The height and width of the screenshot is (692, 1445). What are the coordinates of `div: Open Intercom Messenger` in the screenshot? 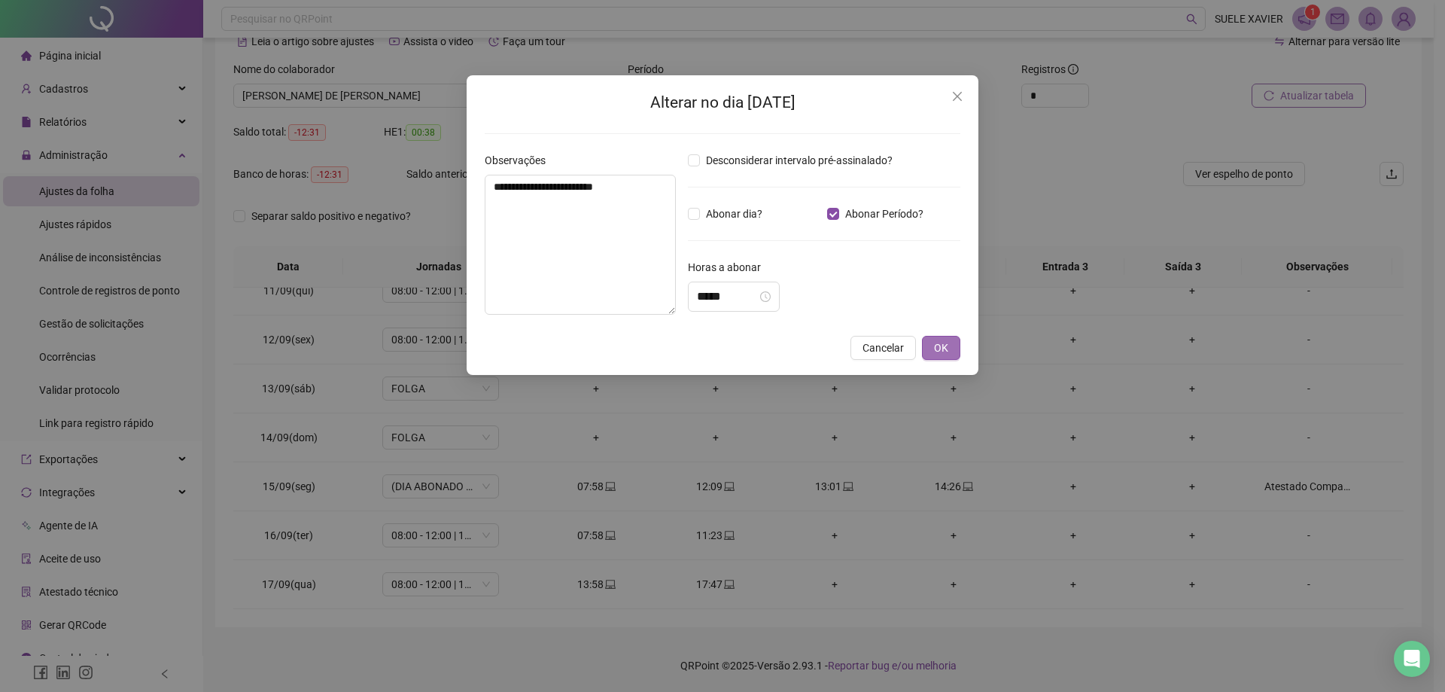 It's located at (1412, 659).